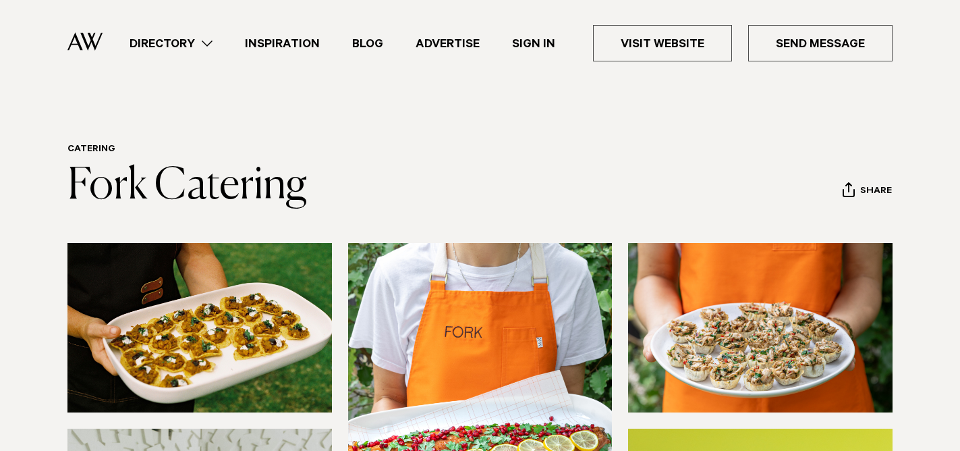 The image size is (960, 451). I want to click on a: Sign In, so click(533, 43).